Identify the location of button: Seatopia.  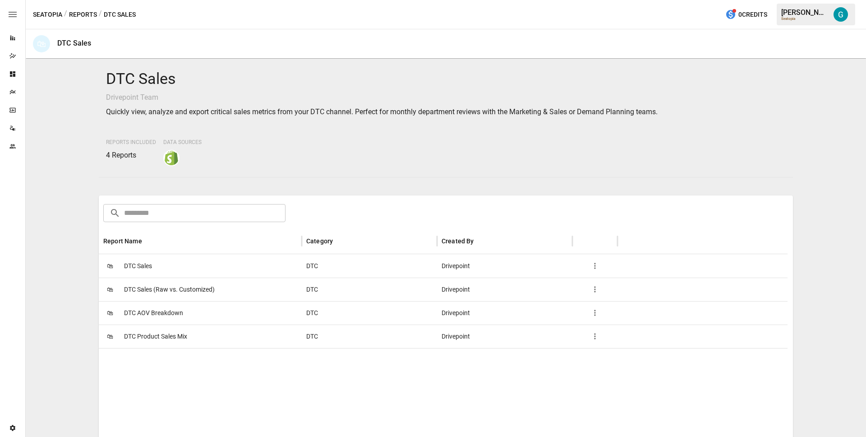
(47, 14).